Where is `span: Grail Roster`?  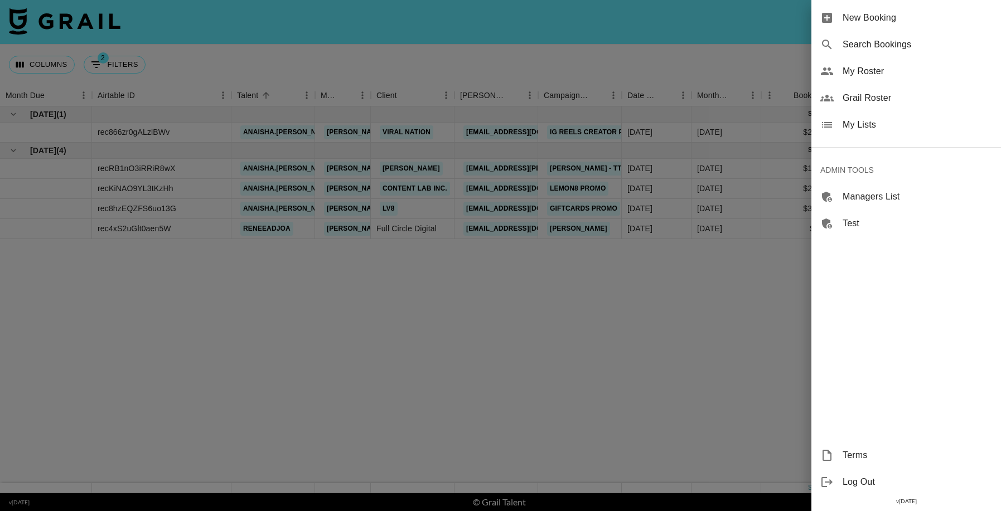 span: Grail Roster is located at coordinates (917, 98).